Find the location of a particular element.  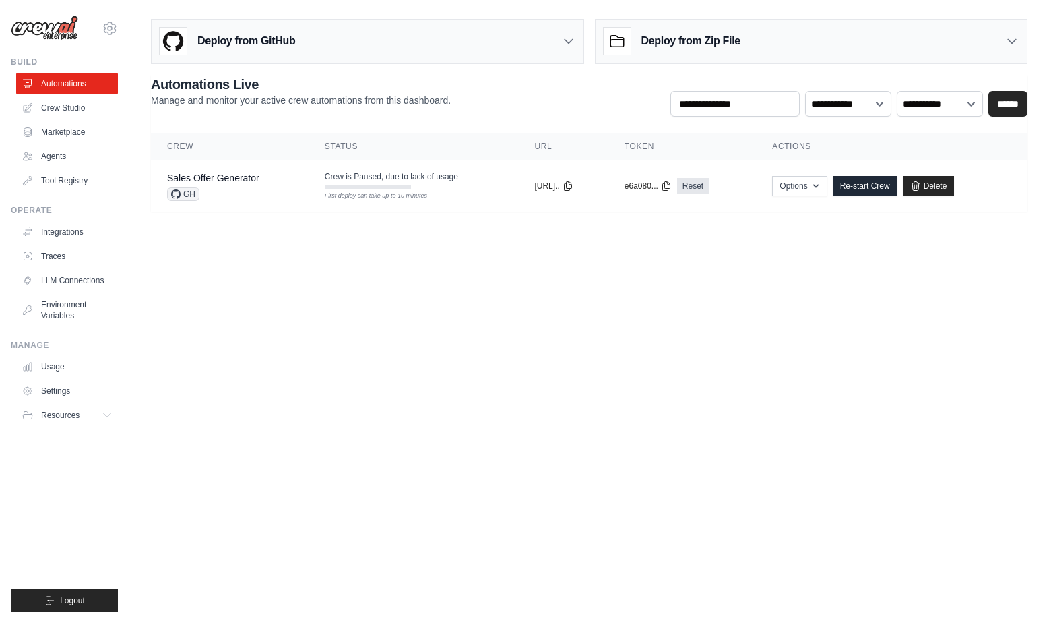

button: Resources is located at coordinates (67, 415).